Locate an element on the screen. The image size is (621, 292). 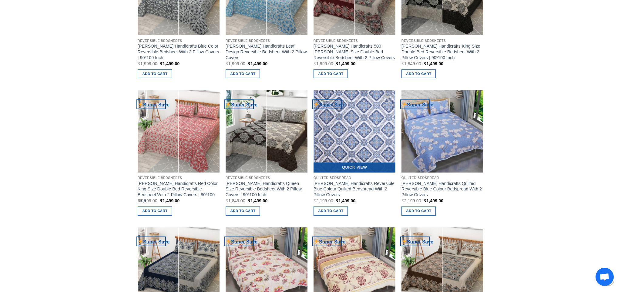
a: Add to cart: “Kritarth Handicrafts Queen Size Reversible Bedsheet With 2 Pillow Covers | 90*100 I... is located at coordinates (243, 211).